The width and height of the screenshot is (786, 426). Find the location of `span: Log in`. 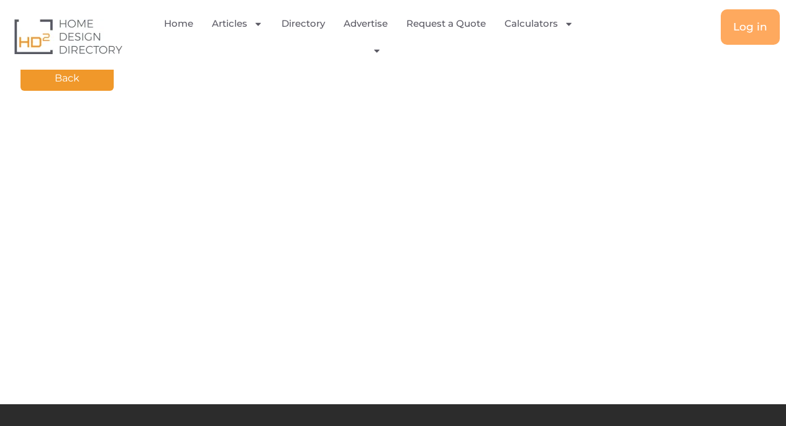

span: Log in is located at coordinates (750, 27).